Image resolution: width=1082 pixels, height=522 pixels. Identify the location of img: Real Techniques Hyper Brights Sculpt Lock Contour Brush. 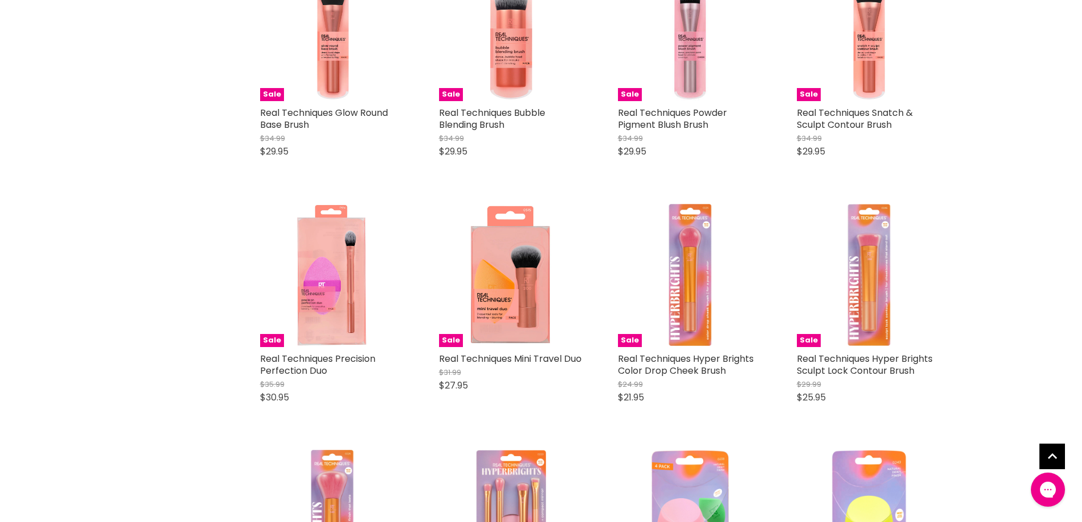
(869, 274).